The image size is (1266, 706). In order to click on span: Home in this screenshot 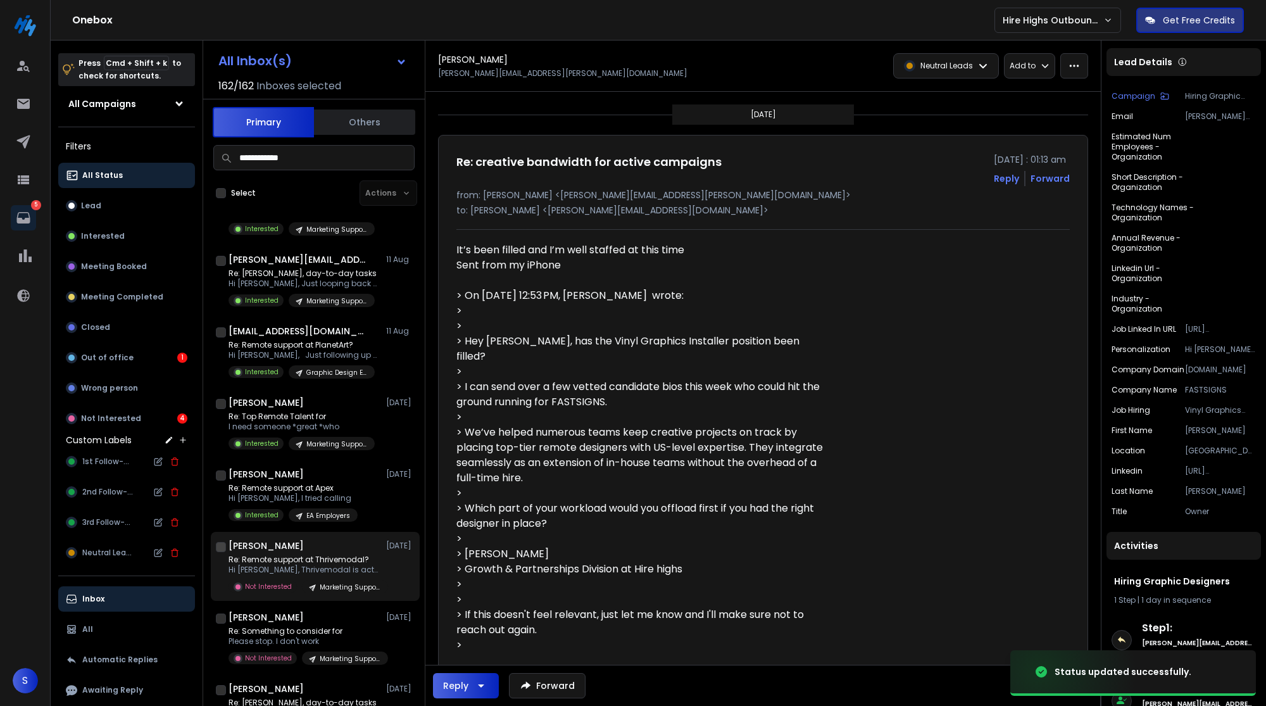, I will do `click(42, 431)`.